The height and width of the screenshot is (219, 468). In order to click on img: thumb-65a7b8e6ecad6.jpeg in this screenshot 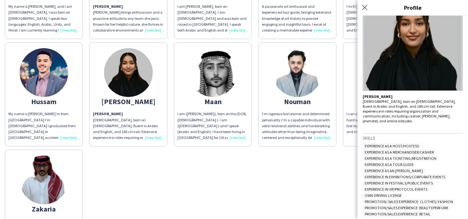, I will do `click(44, 73)`.